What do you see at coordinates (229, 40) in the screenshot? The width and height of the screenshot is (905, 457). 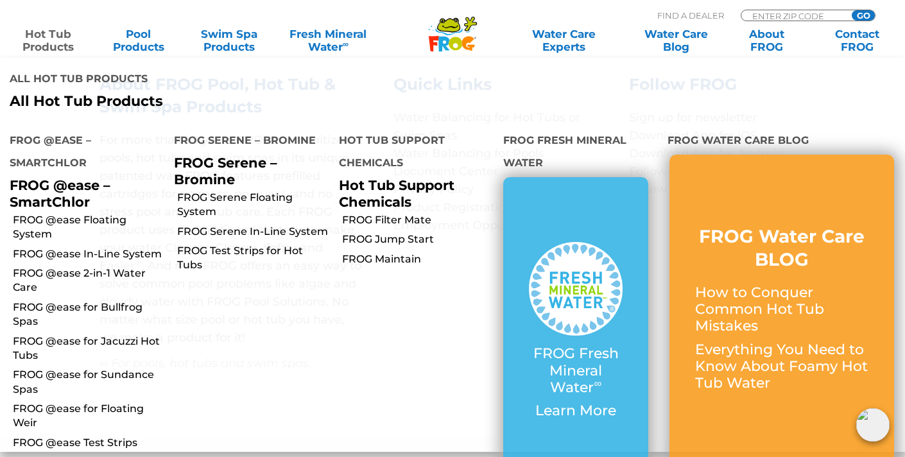 I see `a: Swim SpaProducts` at bounding box center [229, 40].